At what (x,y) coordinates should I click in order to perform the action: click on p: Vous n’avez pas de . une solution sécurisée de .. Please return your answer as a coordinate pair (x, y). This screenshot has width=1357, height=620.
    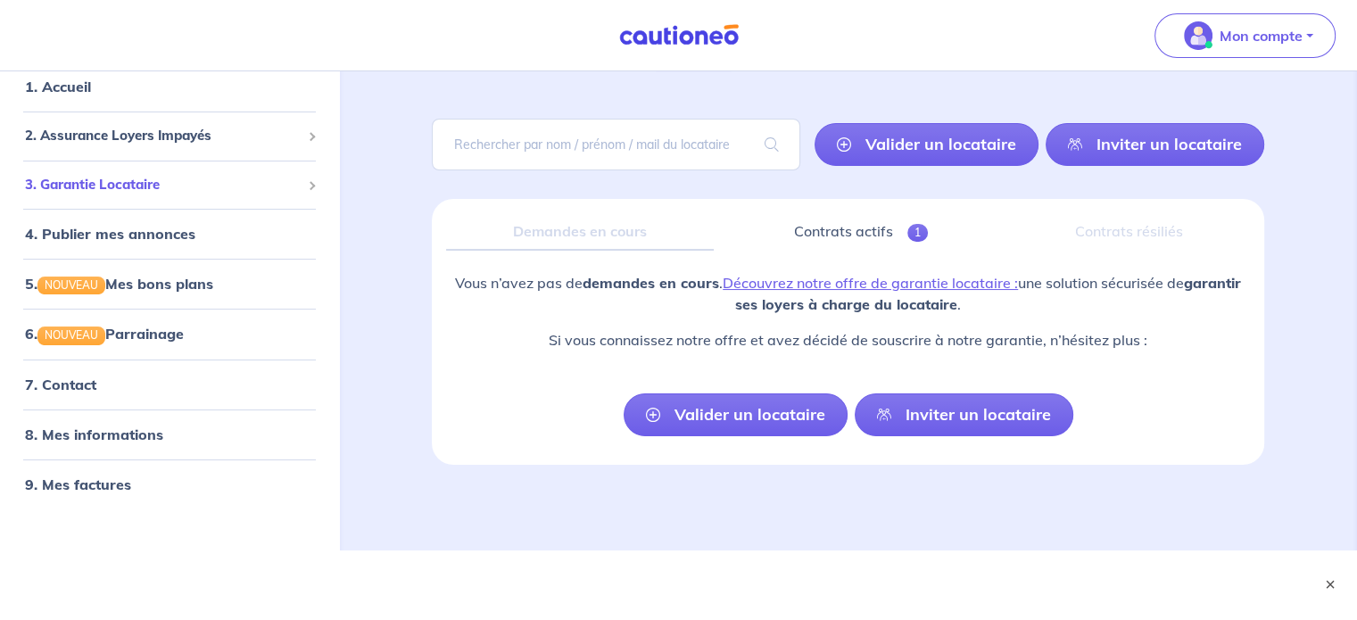
    Looking at the image, I should click on (848, 294).